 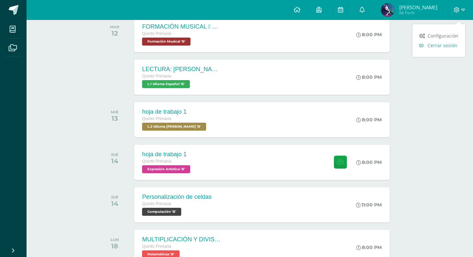 What do you see at coordinates (114, 239) in the screenshot?
I see `div: LUN` at bounding box center [114, 239].